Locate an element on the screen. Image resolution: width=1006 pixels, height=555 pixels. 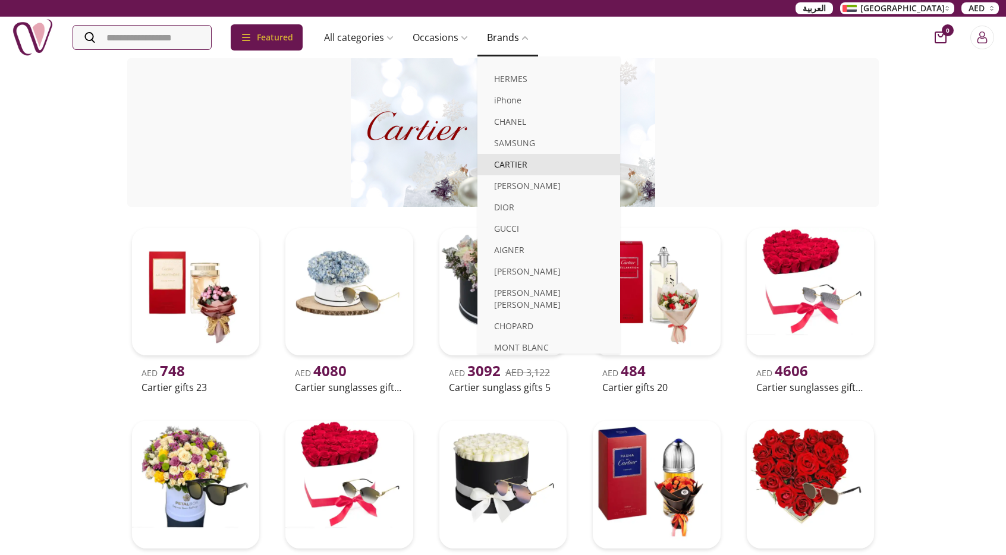
img: uae-gifts-Cartier sunglass gifts 5 is located at coordinates (503, 292).